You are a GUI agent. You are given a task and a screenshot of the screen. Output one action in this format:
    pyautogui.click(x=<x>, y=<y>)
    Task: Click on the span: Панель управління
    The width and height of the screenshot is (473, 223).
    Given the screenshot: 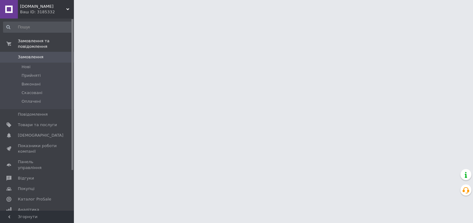 What is the action you would take?
    pyautogui.click(x=37, y=164)
    